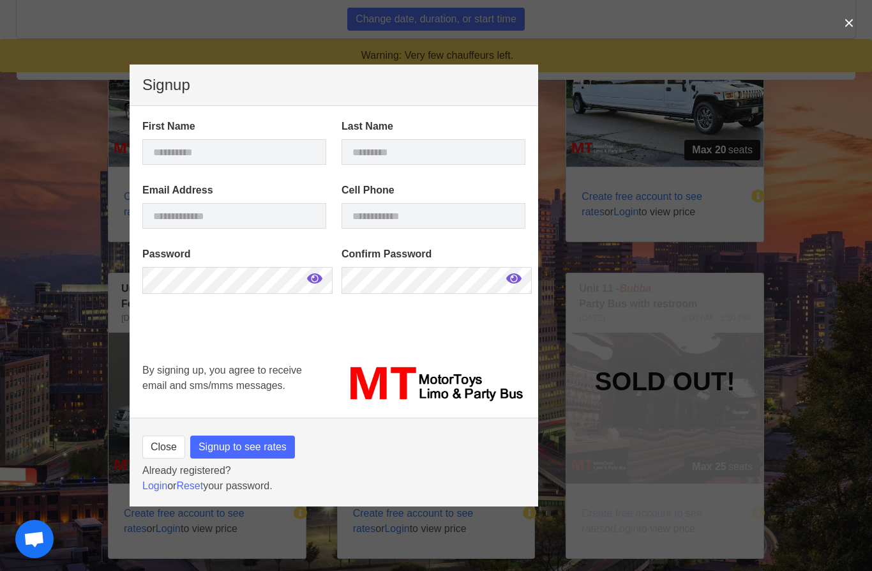 Image resolution: width=872 pixels, height=571 pixels. I want to click on img: MT_logo_name.png, so click(433, 384).